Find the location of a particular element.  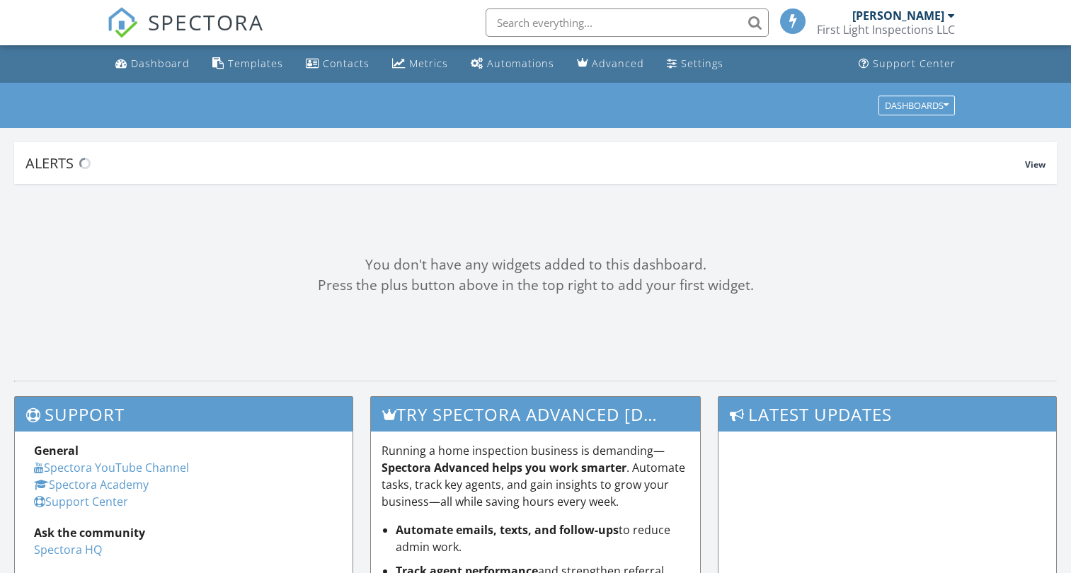

div: You don't have any widgets added to this dashboard. is located at coordinates (535, 265).